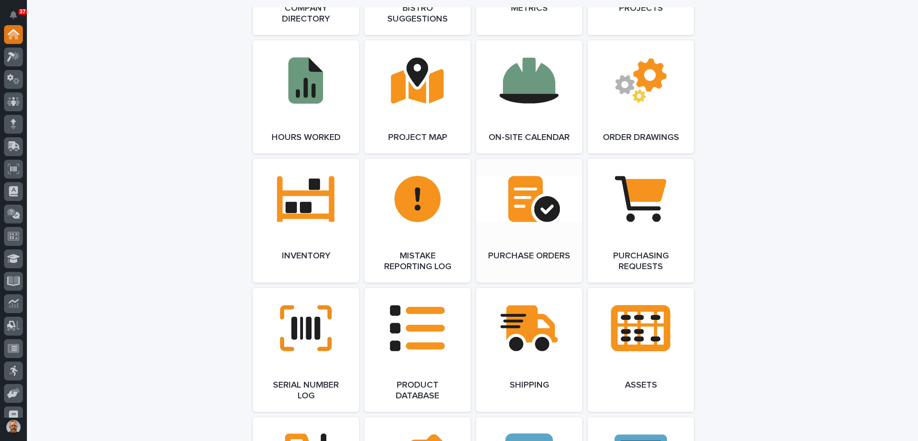 The image size is (918, 441). I want to click on p: 37, so click(22, 12).